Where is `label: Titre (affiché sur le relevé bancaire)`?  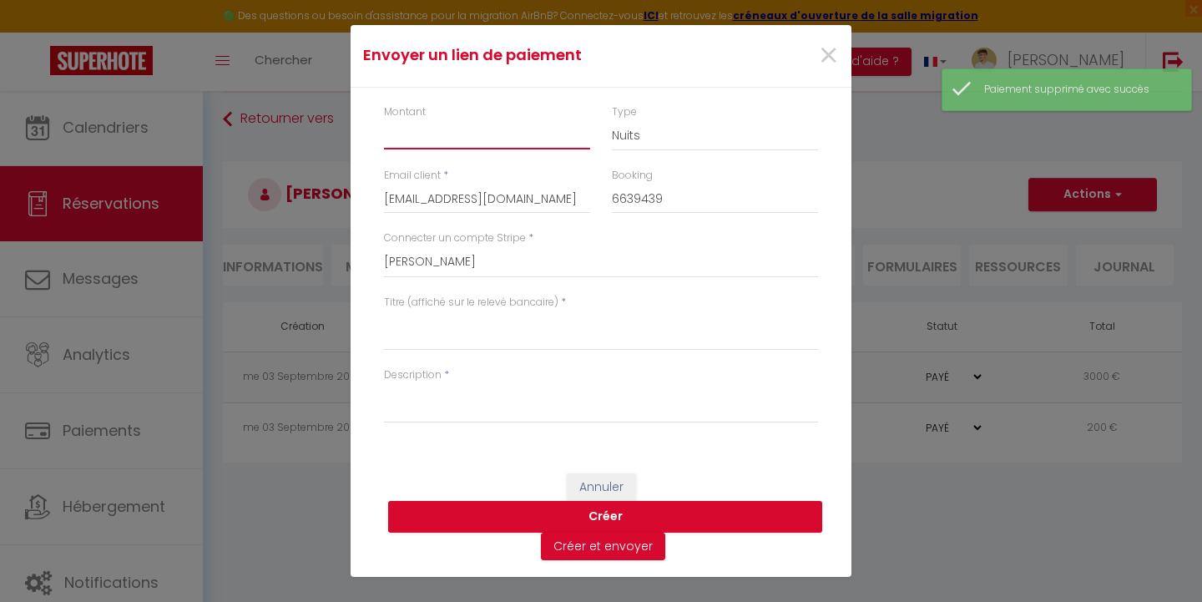 label: Titre (affiché sur le relevé bancaire) is located at coordinates (471, 302).